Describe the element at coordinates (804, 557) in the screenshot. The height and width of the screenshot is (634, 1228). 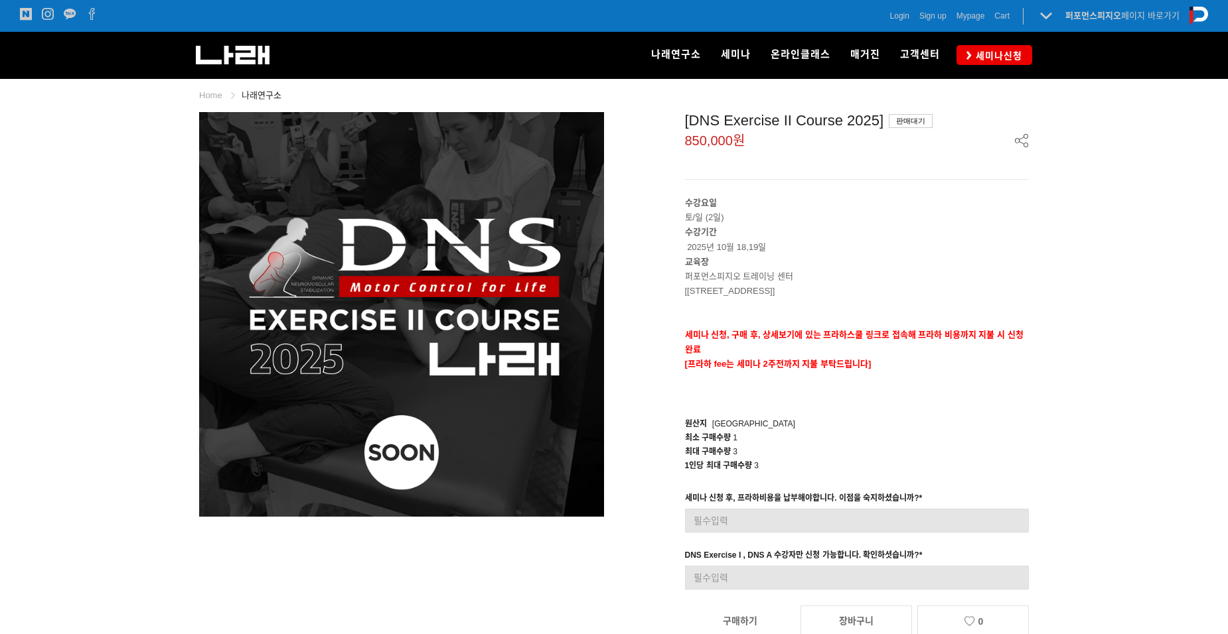
I see `div: DNS Exercise I , DNS A 수강자만 신청 가능합니다. 확인하셧습니까?` at that location.